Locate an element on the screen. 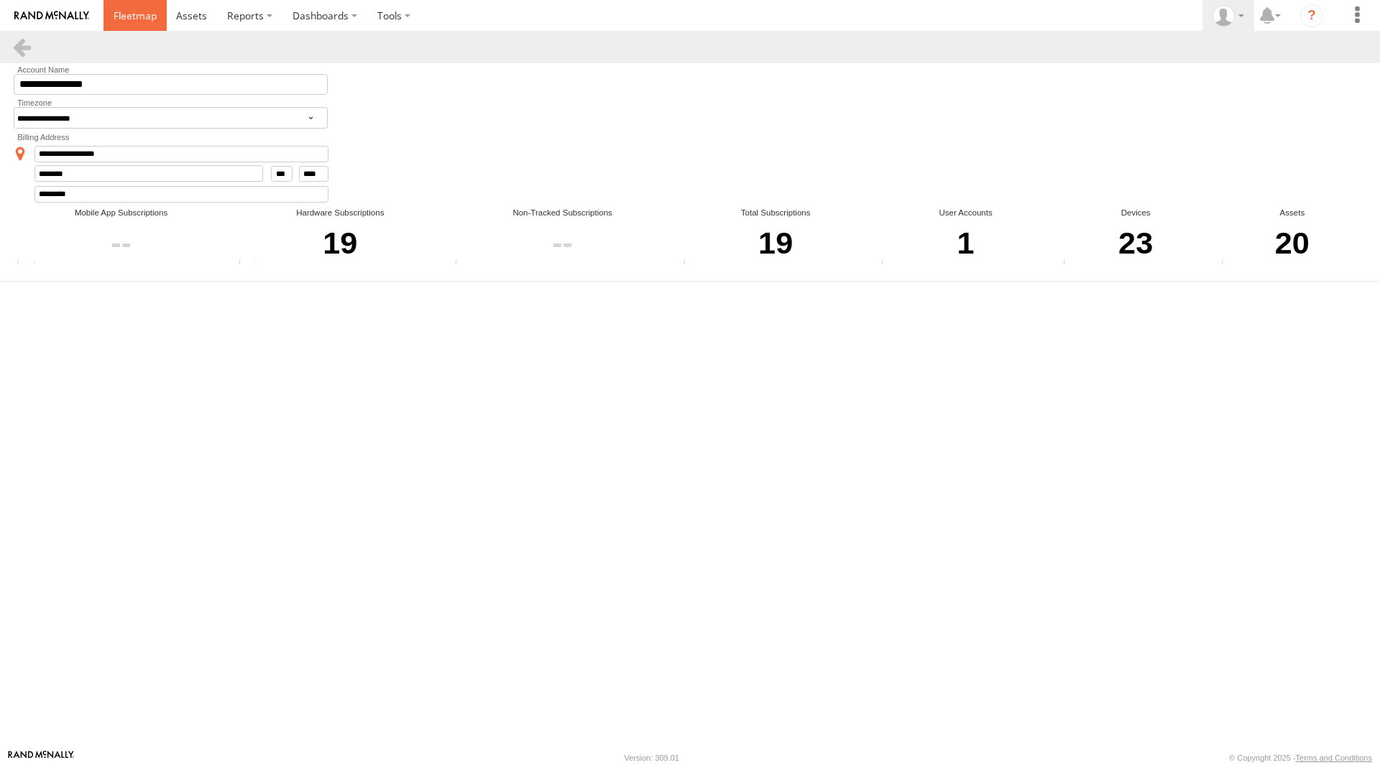  div: Marco DiBenedetto is located at coordinates (1228, 16).